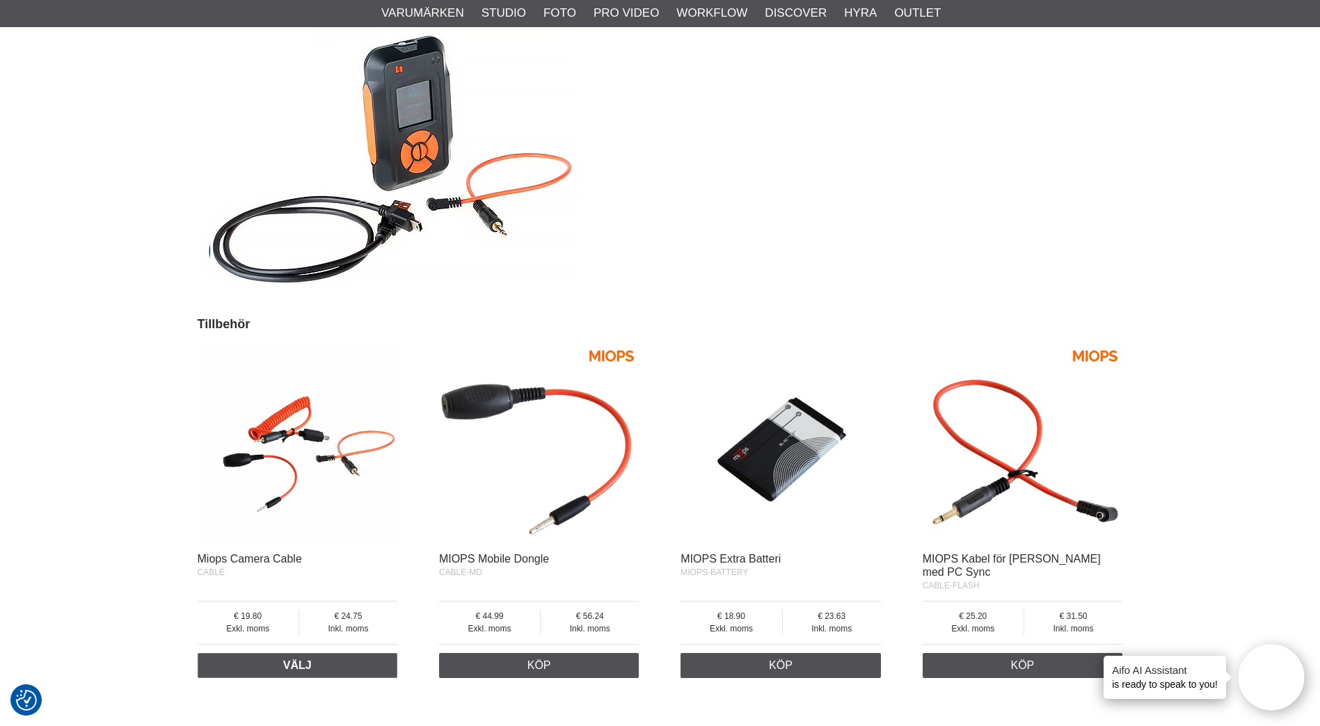 The width and height of the screenshot is (1320, 726). I want to click on a: Varumärken, so click(422, 13).